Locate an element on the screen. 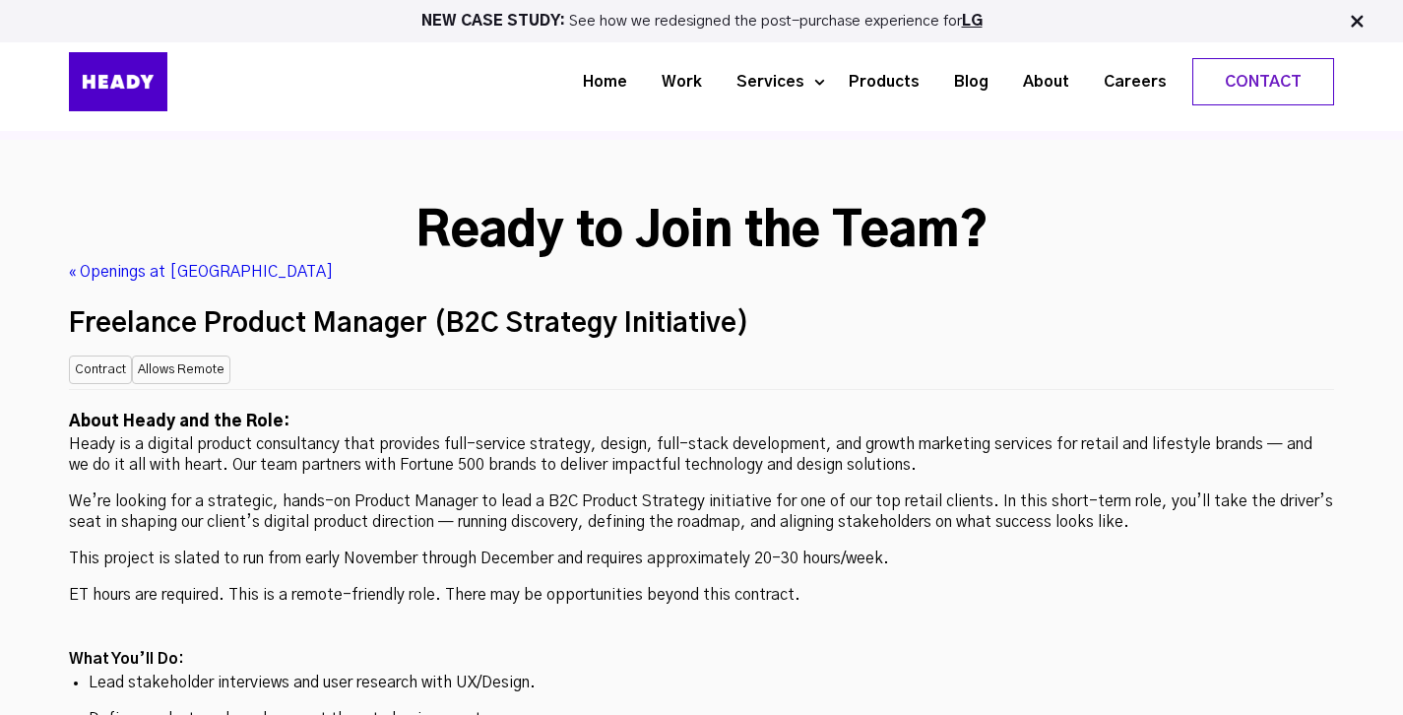 This screenshot has width=1403, height=715. a: Products is located at coordinates (876, 82).